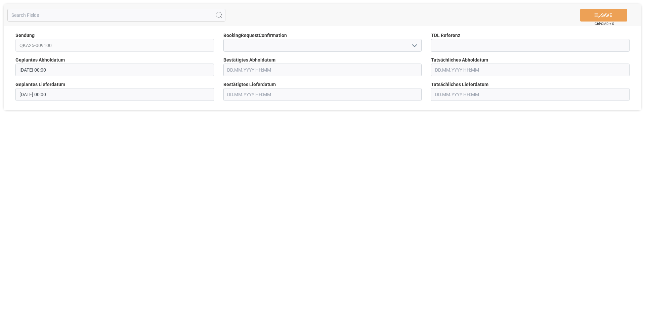 The image size is (645, 309). What do you see at coordinates (460, 84) in the screenshot?
I see `span: Tatsächliches Lieferdatum` at bounding box center [460, 84].